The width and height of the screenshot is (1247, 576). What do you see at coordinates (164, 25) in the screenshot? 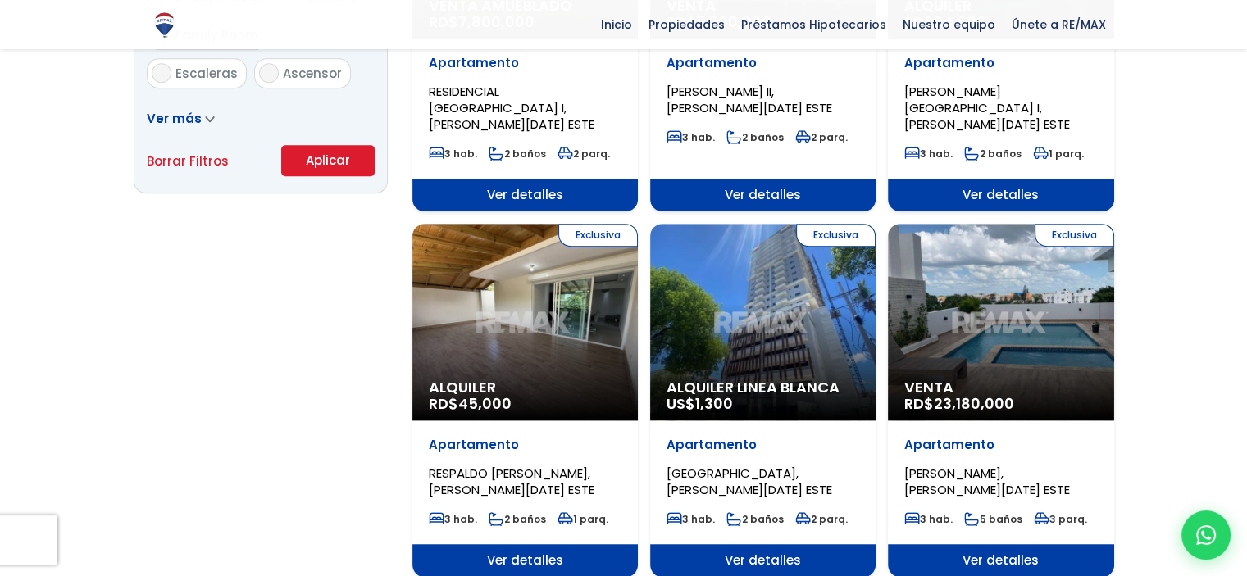
I see `img: Logo de REMAX` at bounding box center [164, 25].